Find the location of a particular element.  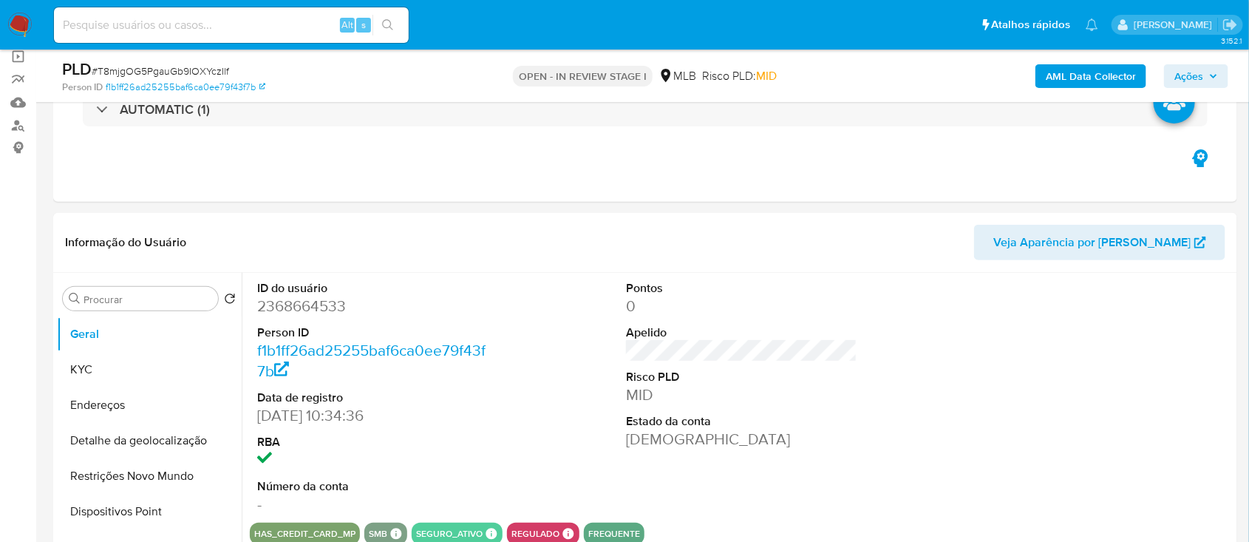

dd: 0 is located at coordinates (741, 306).